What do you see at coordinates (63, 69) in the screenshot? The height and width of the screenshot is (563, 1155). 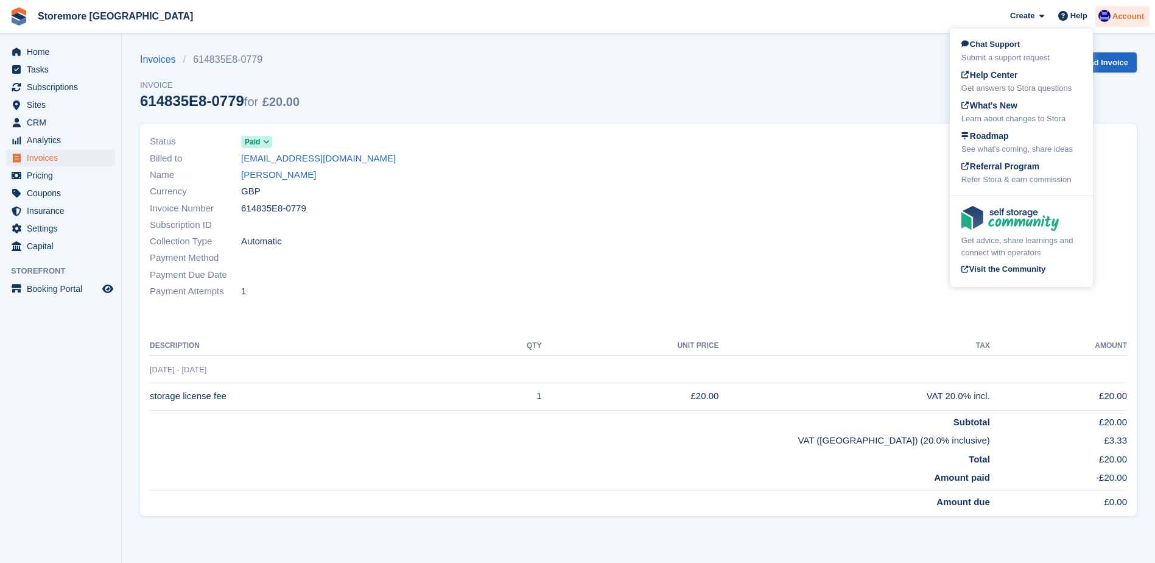 I see `span: Tasks` at bounding box center [63, 69].